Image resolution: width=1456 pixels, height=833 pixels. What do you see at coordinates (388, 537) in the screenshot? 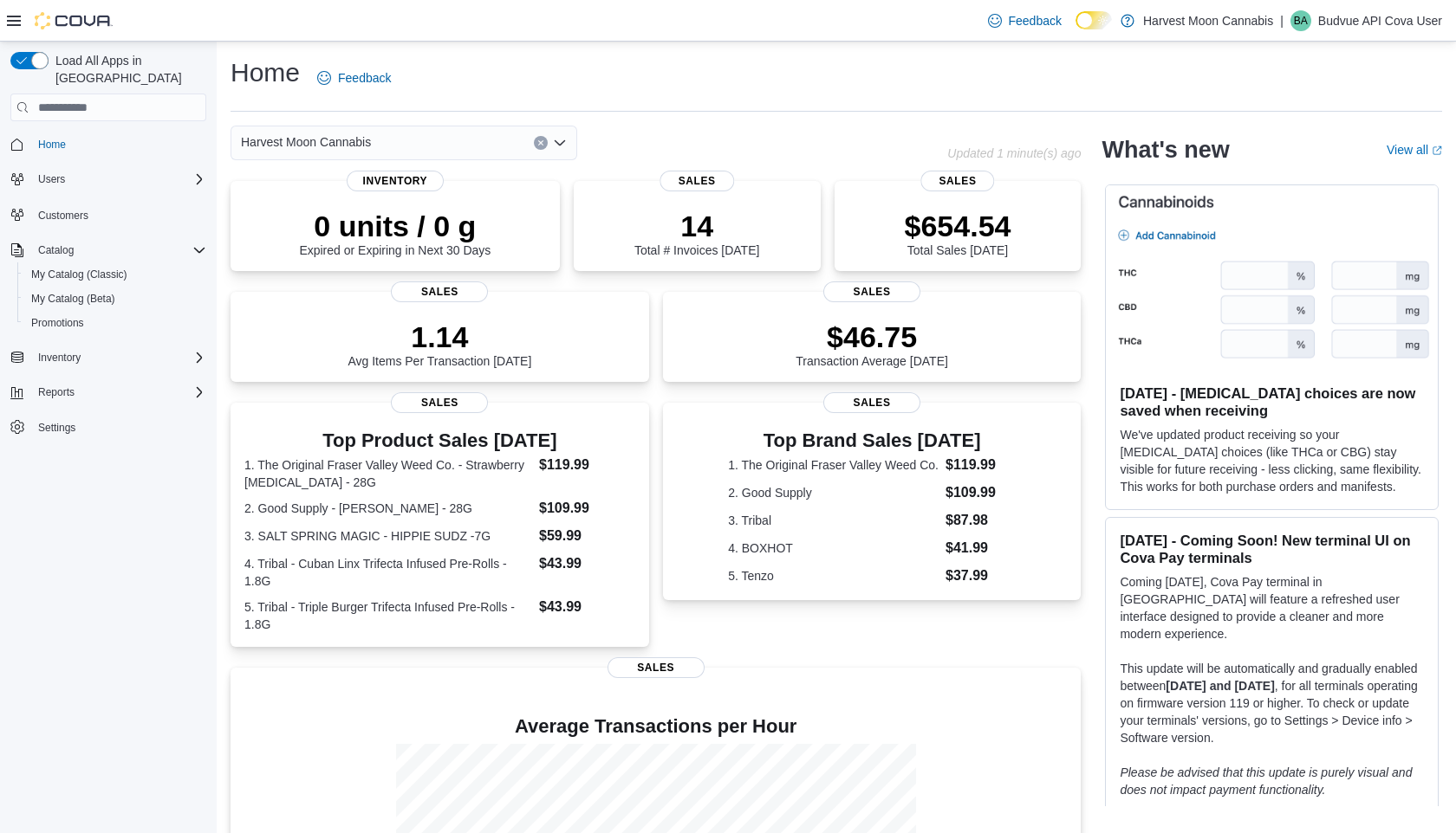
I see `dt: 3. SALT SPRING MAGIC - HIPPIE SUDZ -7G` at bounding box center [388, 537].